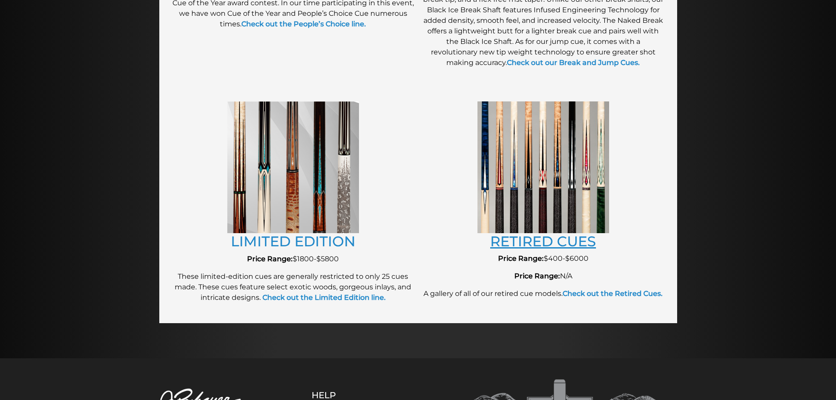 The image size is (836, 400). Describe the element at coordinates (304, 24) in the screenshot. I see `strong: Check out the People’s Choice line.` at that location.